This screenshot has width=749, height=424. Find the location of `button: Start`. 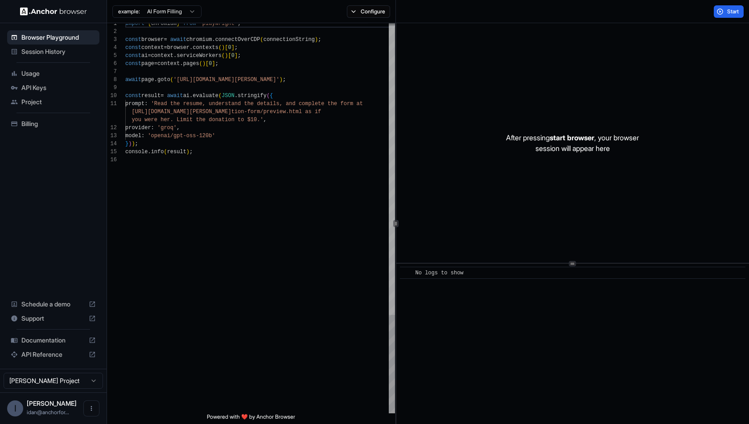

button: Start is located at coordinates (728, 12).